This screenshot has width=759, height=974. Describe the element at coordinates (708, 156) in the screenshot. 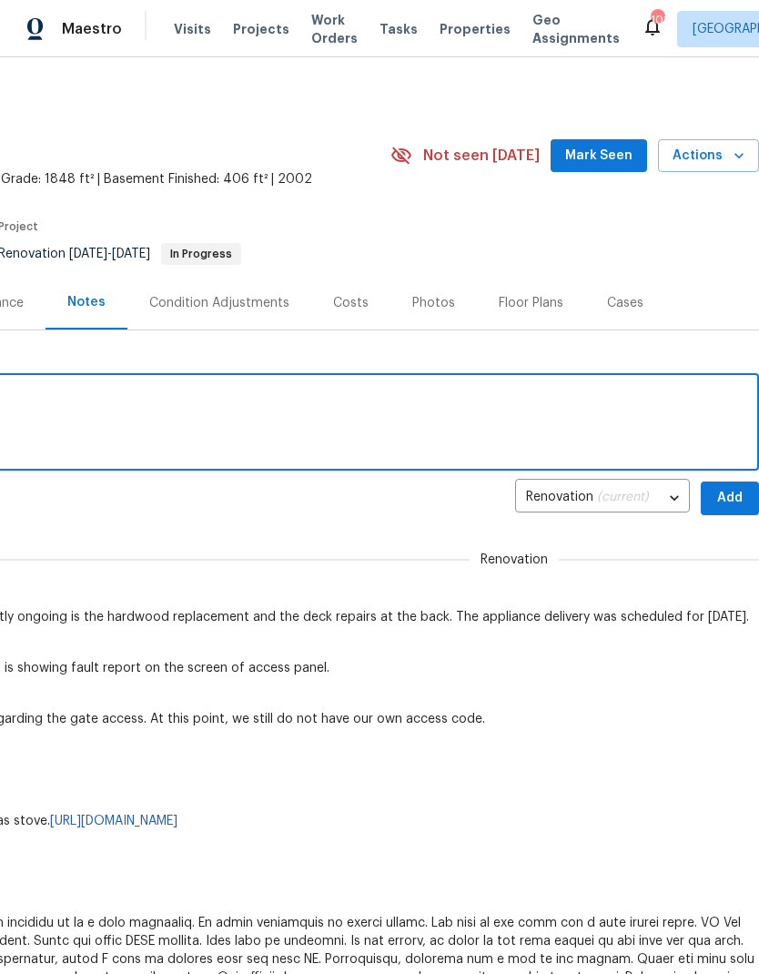

I see `button: Actions` at that location.